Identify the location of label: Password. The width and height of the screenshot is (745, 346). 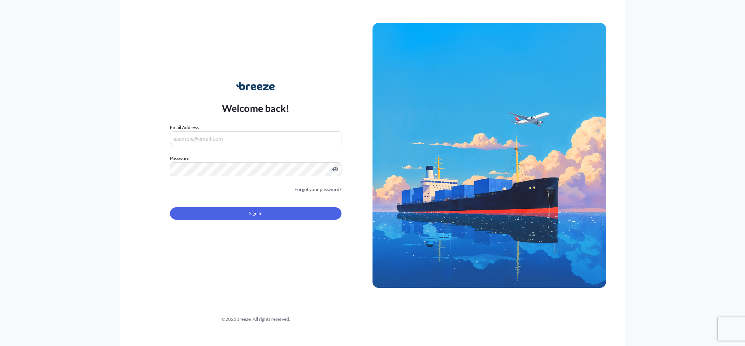
(256, 159).